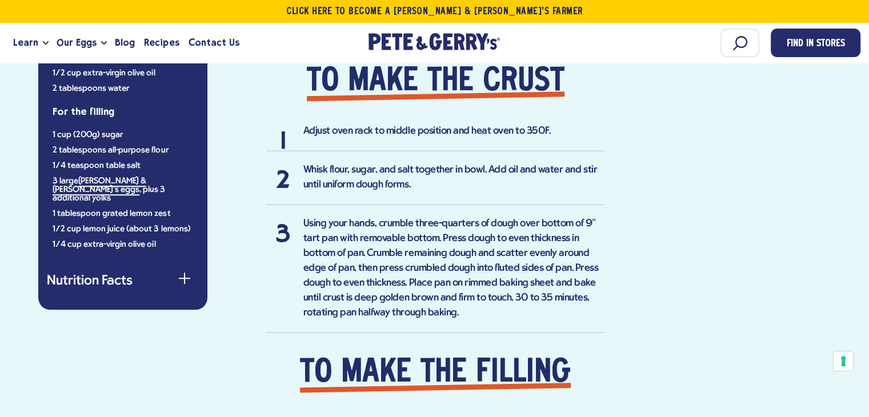  I want to click on button: Open the dropdown menu for Our Eggs, so click(104, 43).